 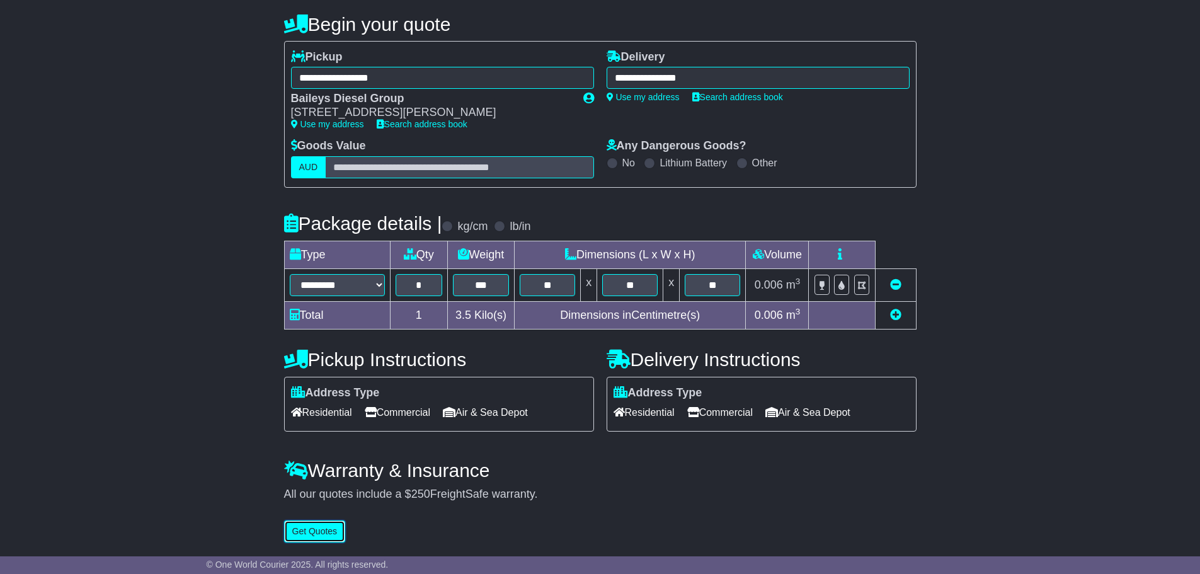 I want to click on td: Weight, so click(x=481, y=255).